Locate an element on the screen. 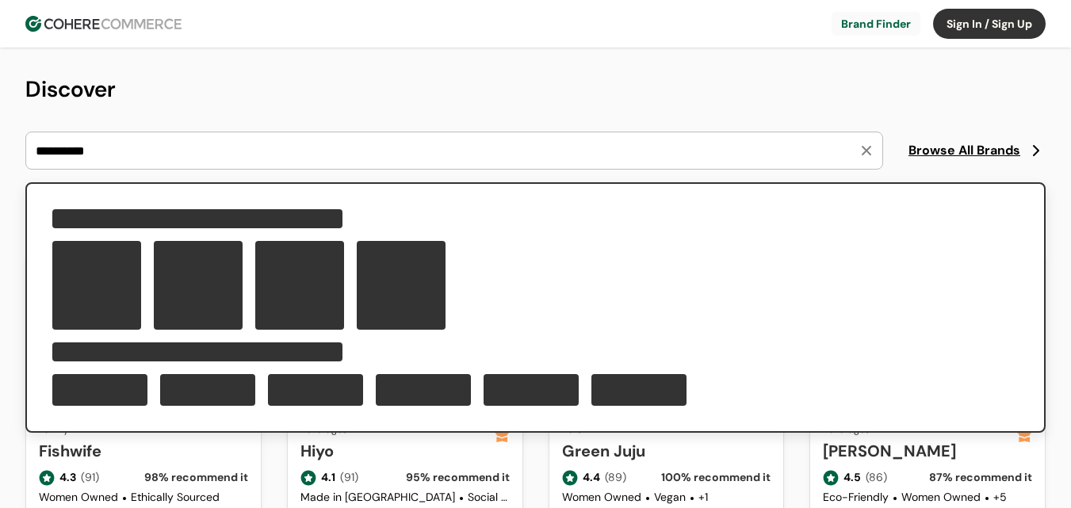 This screenshot has width=1071, height=508. a: Hiyo is located at coordinates (397, 451).